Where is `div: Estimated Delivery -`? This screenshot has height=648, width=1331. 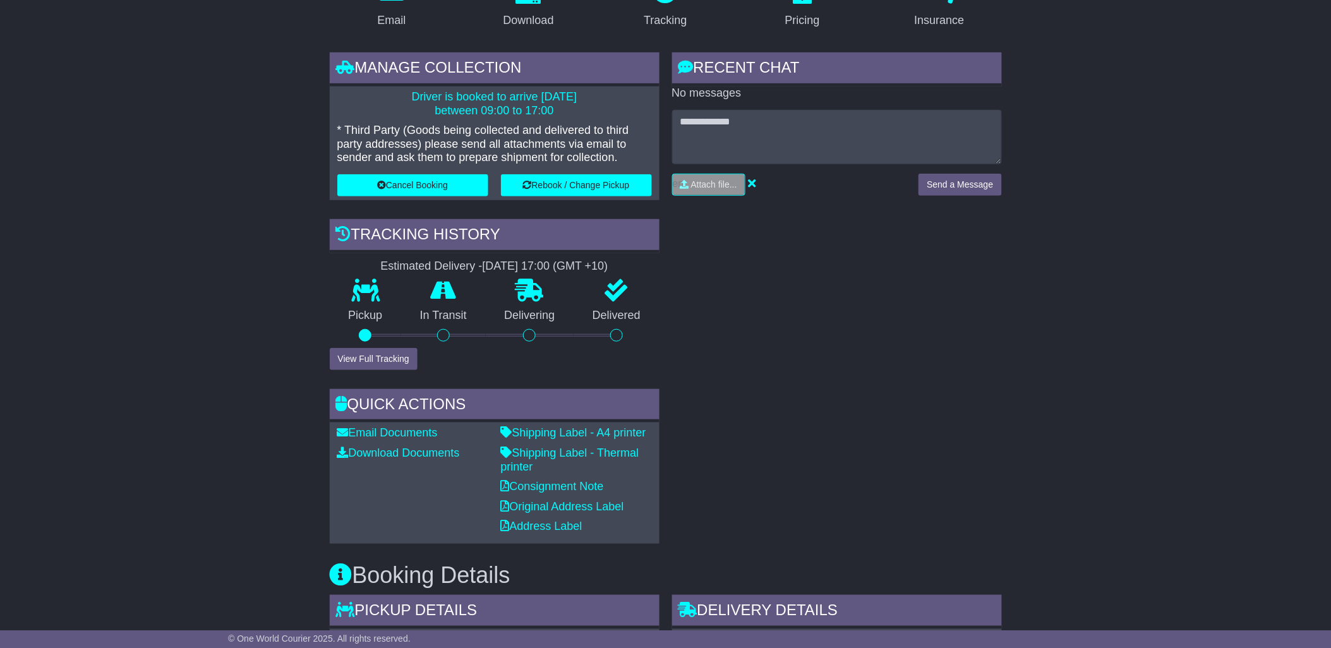 div: Estimated Delivery - is located at coordinates (495, 267).